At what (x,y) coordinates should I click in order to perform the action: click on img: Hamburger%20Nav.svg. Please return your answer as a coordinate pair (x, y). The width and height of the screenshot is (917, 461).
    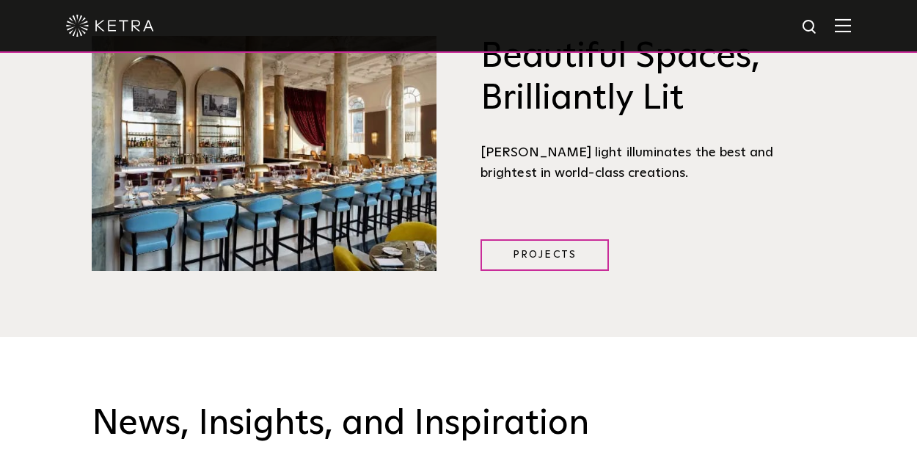
    Looking at the image, I should click on (843, 25).